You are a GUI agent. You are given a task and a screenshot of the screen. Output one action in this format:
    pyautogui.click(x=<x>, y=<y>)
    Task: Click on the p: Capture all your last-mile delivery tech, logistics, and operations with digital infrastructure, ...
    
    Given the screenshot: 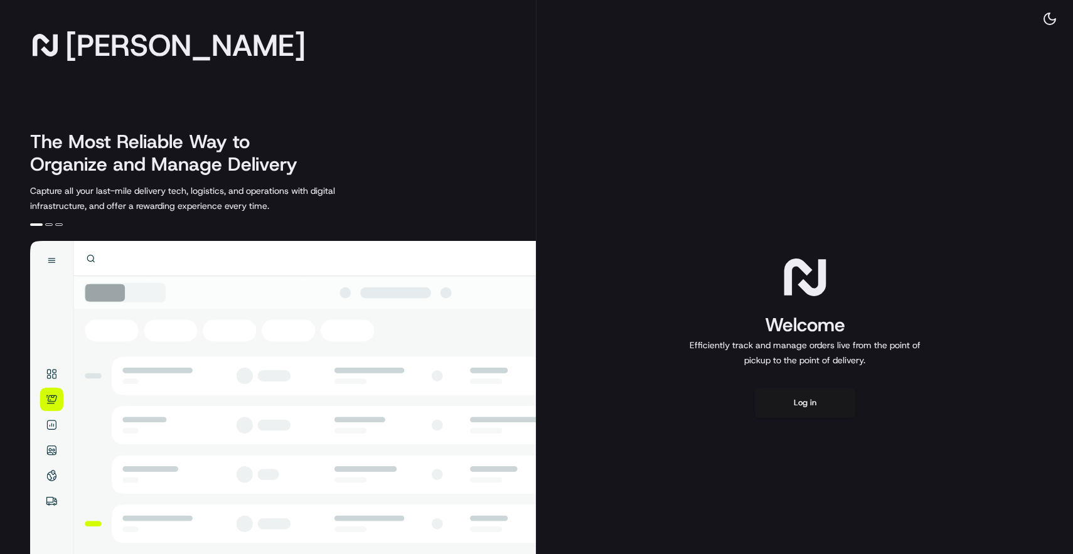 What is the action you would take?
    pyautogui.click(x=211, y=198)
    